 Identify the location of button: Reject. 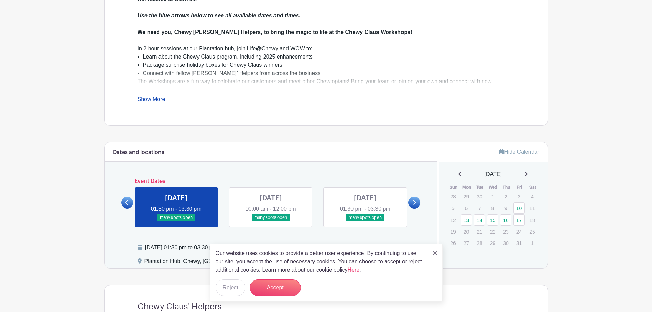
(230, 288).